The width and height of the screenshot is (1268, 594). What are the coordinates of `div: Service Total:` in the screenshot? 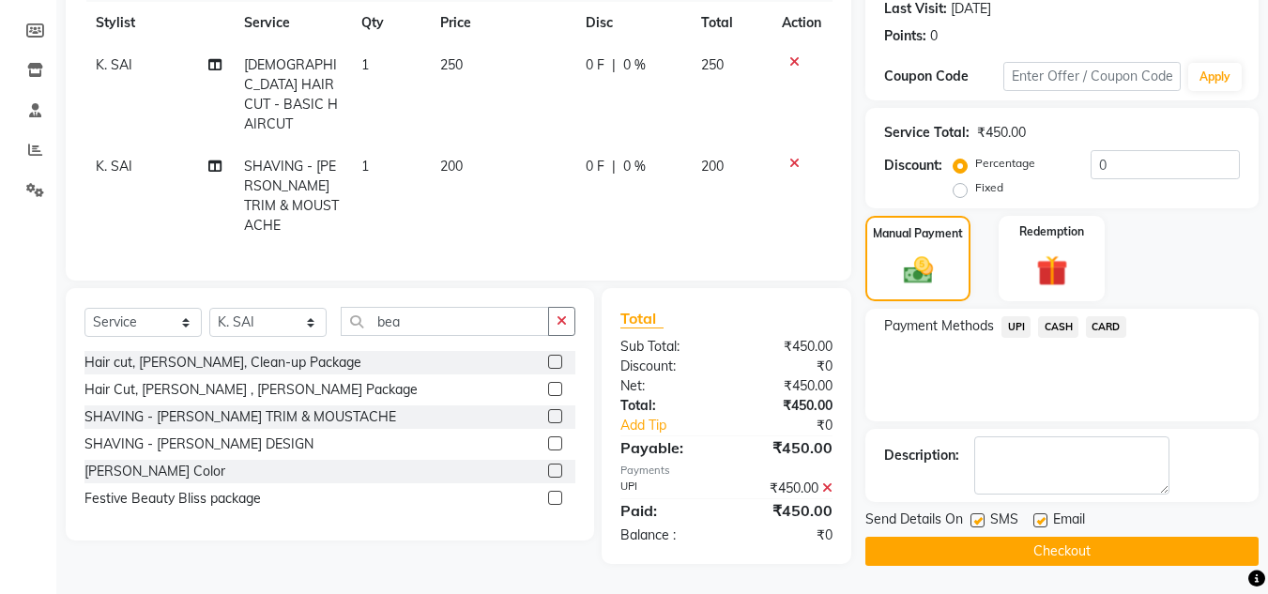 It's located at (926, 132).